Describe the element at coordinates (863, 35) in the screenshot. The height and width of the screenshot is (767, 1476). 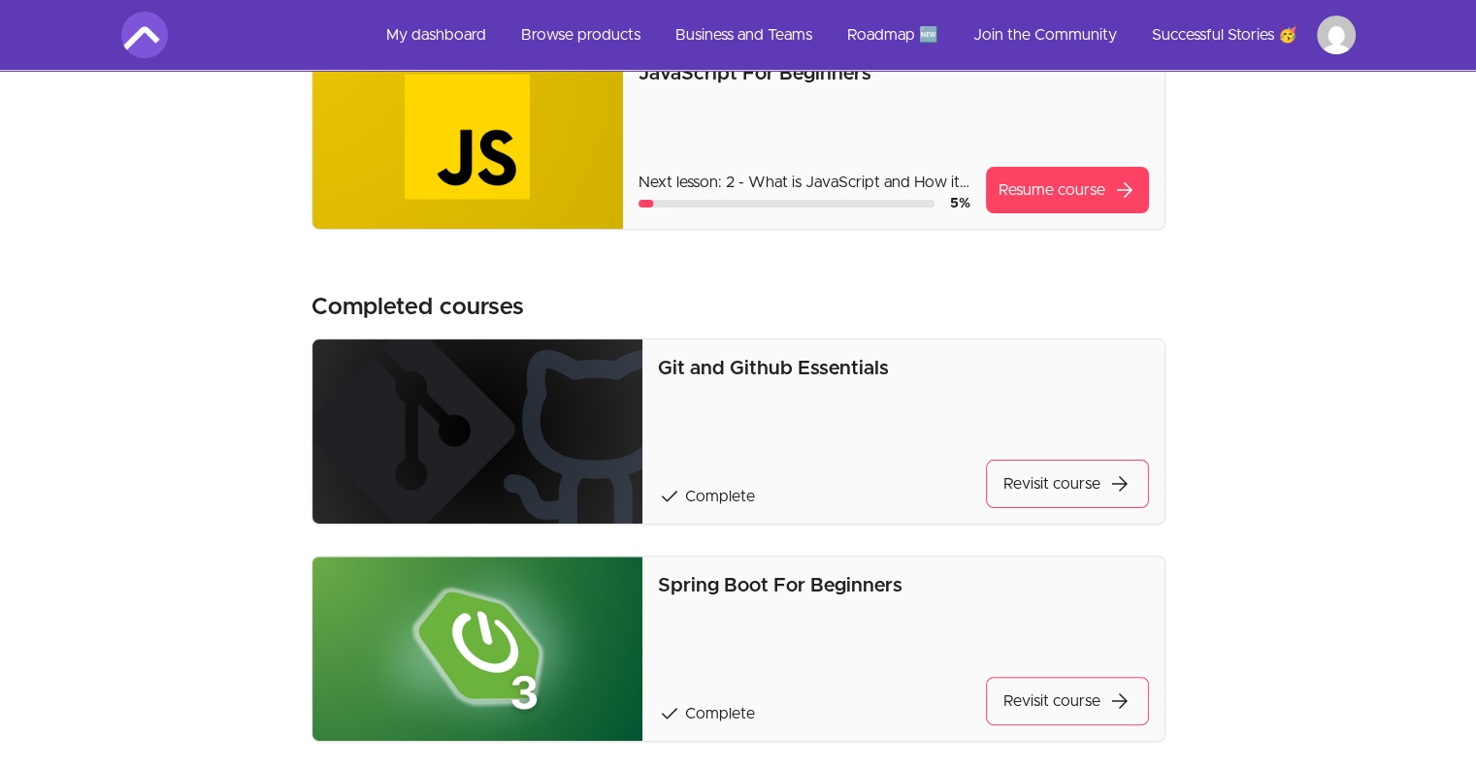
I see `nav: Main` at that location.